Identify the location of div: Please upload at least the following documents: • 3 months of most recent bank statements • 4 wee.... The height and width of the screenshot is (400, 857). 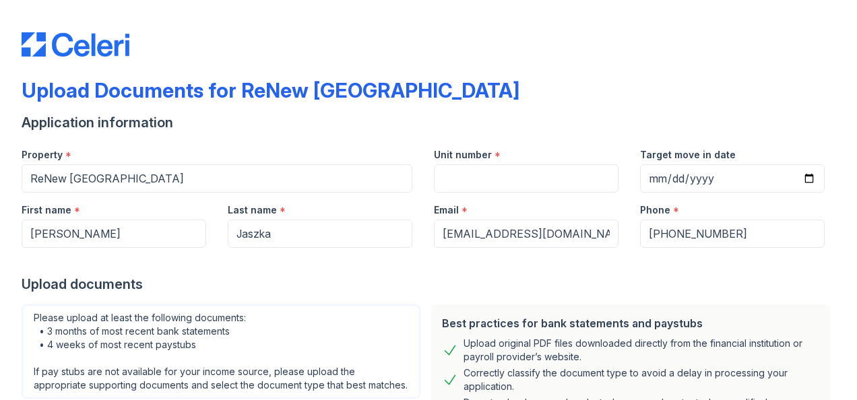
(221, 352).